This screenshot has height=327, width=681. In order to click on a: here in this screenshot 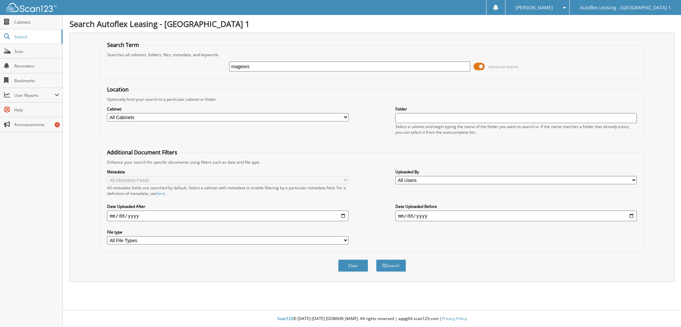, I will do `click(161, 193)`.